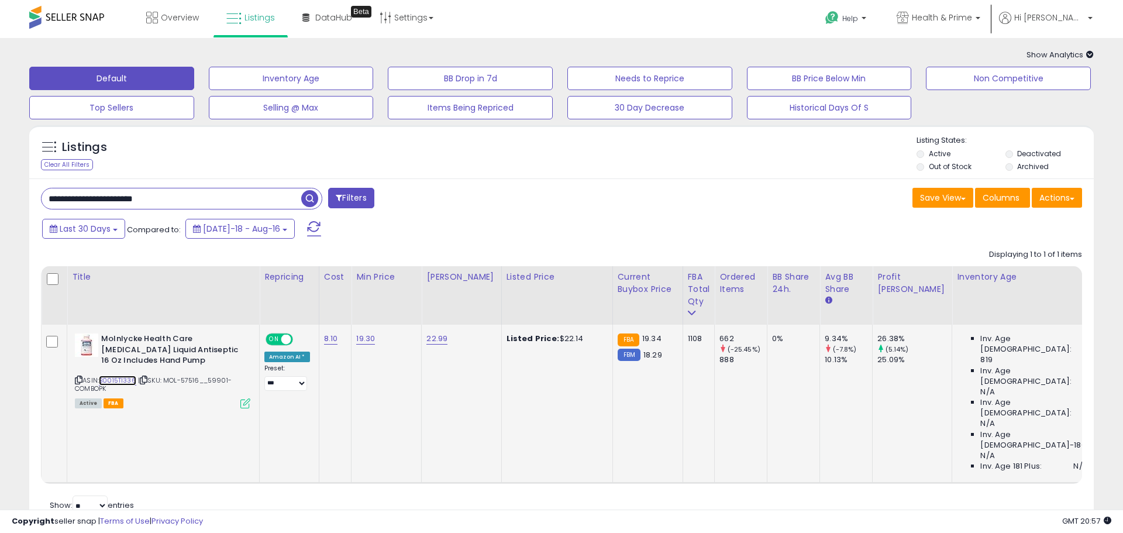 Image resolution: width=1123 pixels, height=533 pixels. Describe the element at coordinates (366, 339) in the screenshot. I see `a: 19.30` at that location.